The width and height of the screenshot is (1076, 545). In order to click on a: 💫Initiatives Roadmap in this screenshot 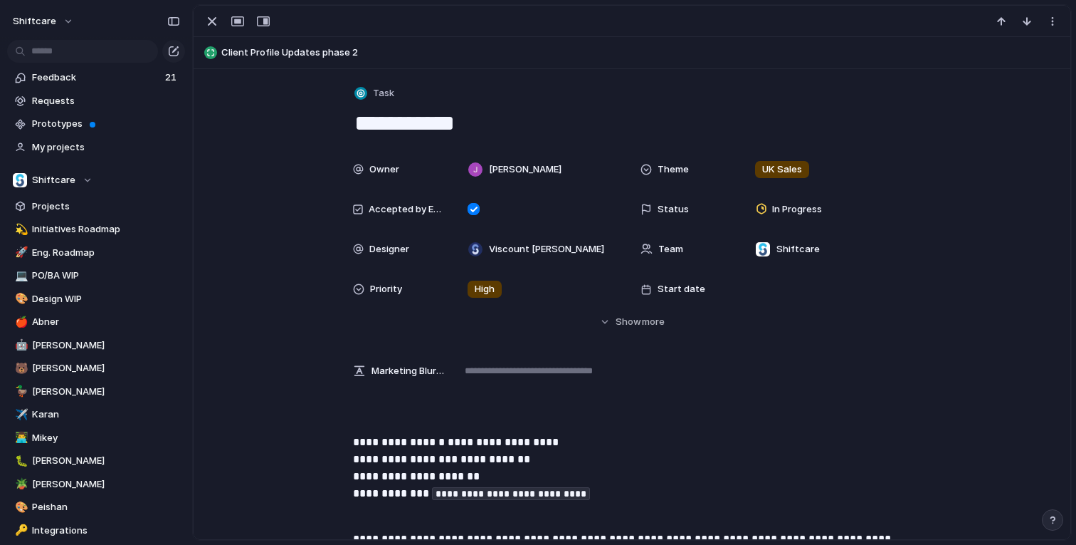, I will do `click(96, 229)`.